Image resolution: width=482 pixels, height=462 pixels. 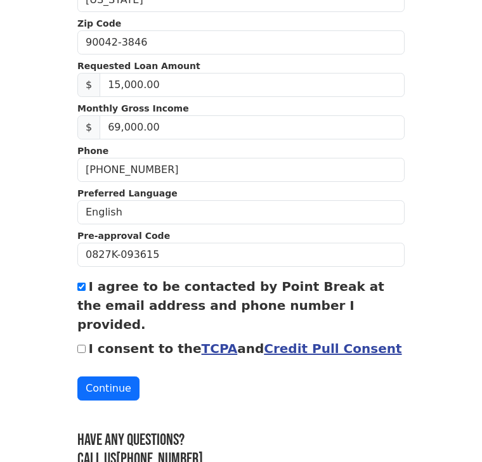 I want to click on strong: Pre-approval Code, so click(x=124, y=236).